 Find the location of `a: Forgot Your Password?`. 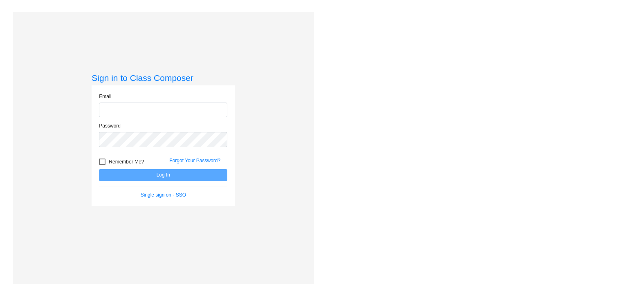

a: Forgot Your Password? is located at coordinates (195, 161).